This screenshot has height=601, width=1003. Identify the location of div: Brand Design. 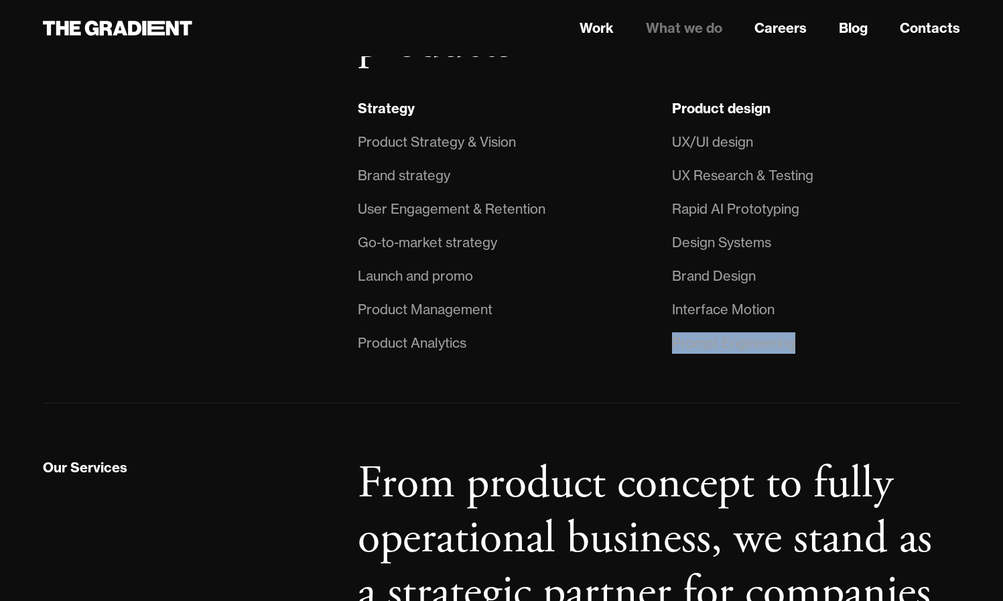
(714, 276).